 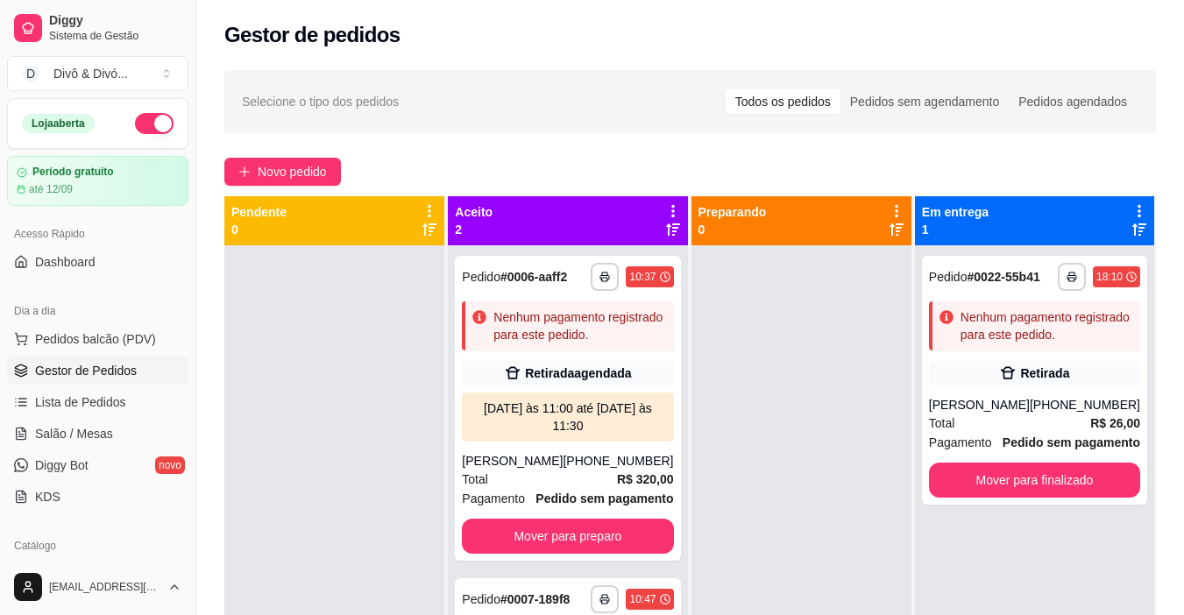 I want to click on span: Novo pedido, so click(x=292, y=172).